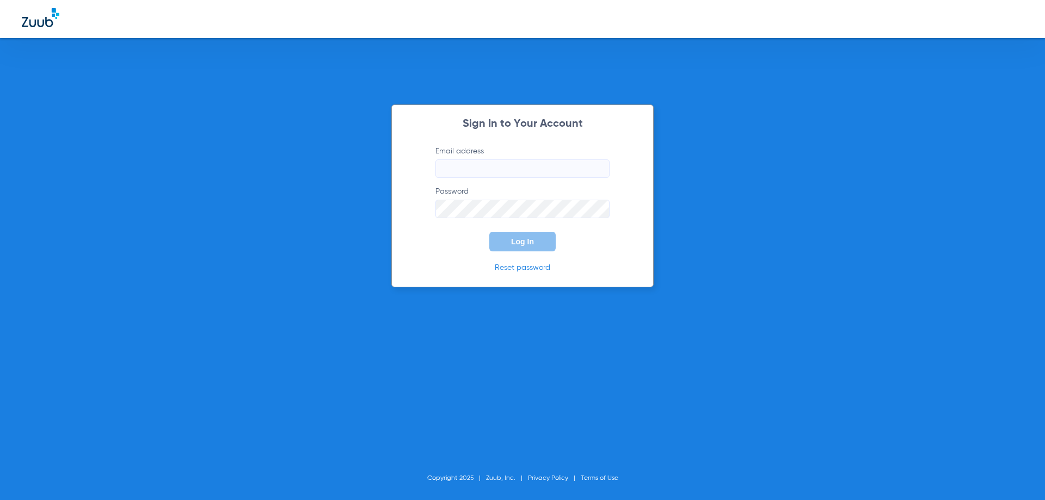 The height and width of the screenshot is (500, 1045). What do you see at coordinates (523, 209) in the screenshot?
I see `input: Password` at bounding box center [523, 209].